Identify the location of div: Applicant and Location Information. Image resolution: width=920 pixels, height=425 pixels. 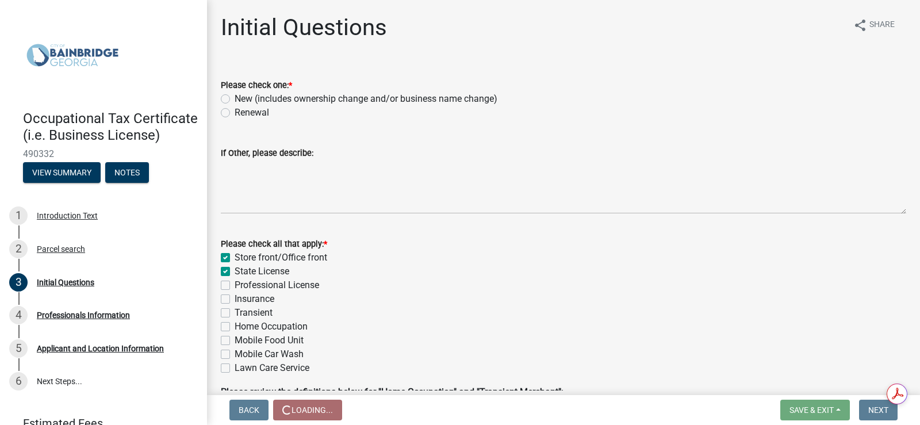
(100, 349).